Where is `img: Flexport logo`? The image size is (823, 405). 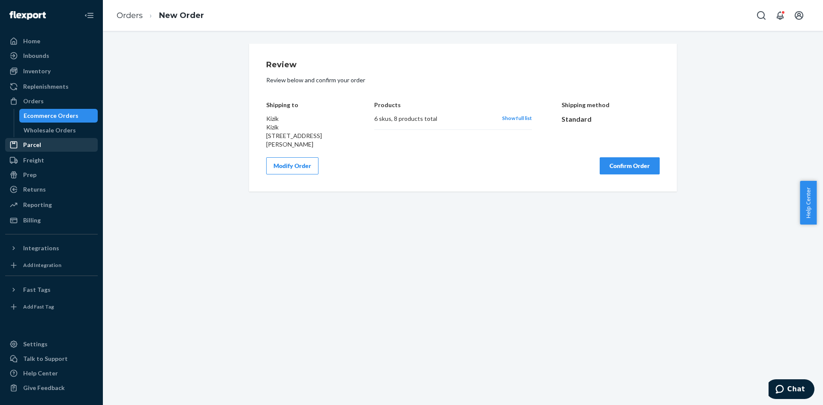 img: Flexport logo is located at coordinates (27, 15).